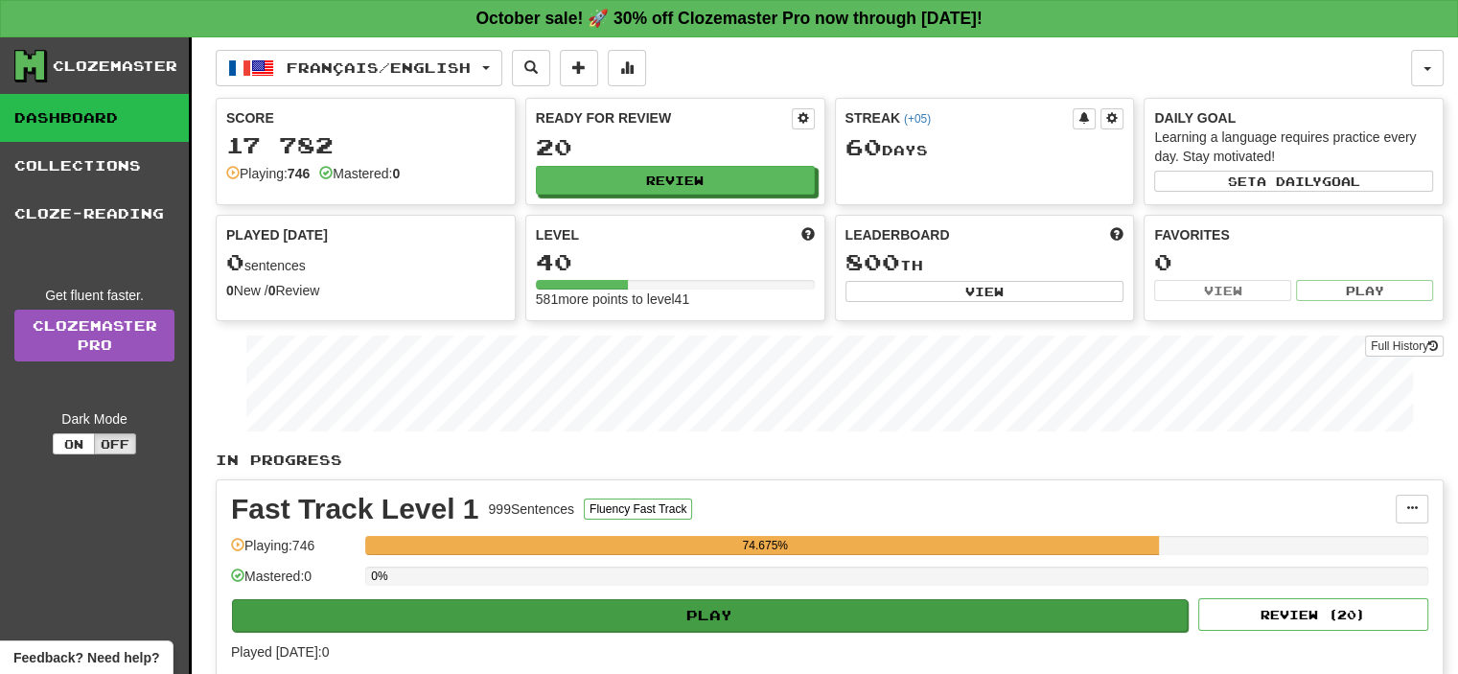 This screenshot has height=674, width=1458. What do you see at coordinates (985, 148) in the screenshot?
I see `div: Day s` at bounding box center [985, 148].